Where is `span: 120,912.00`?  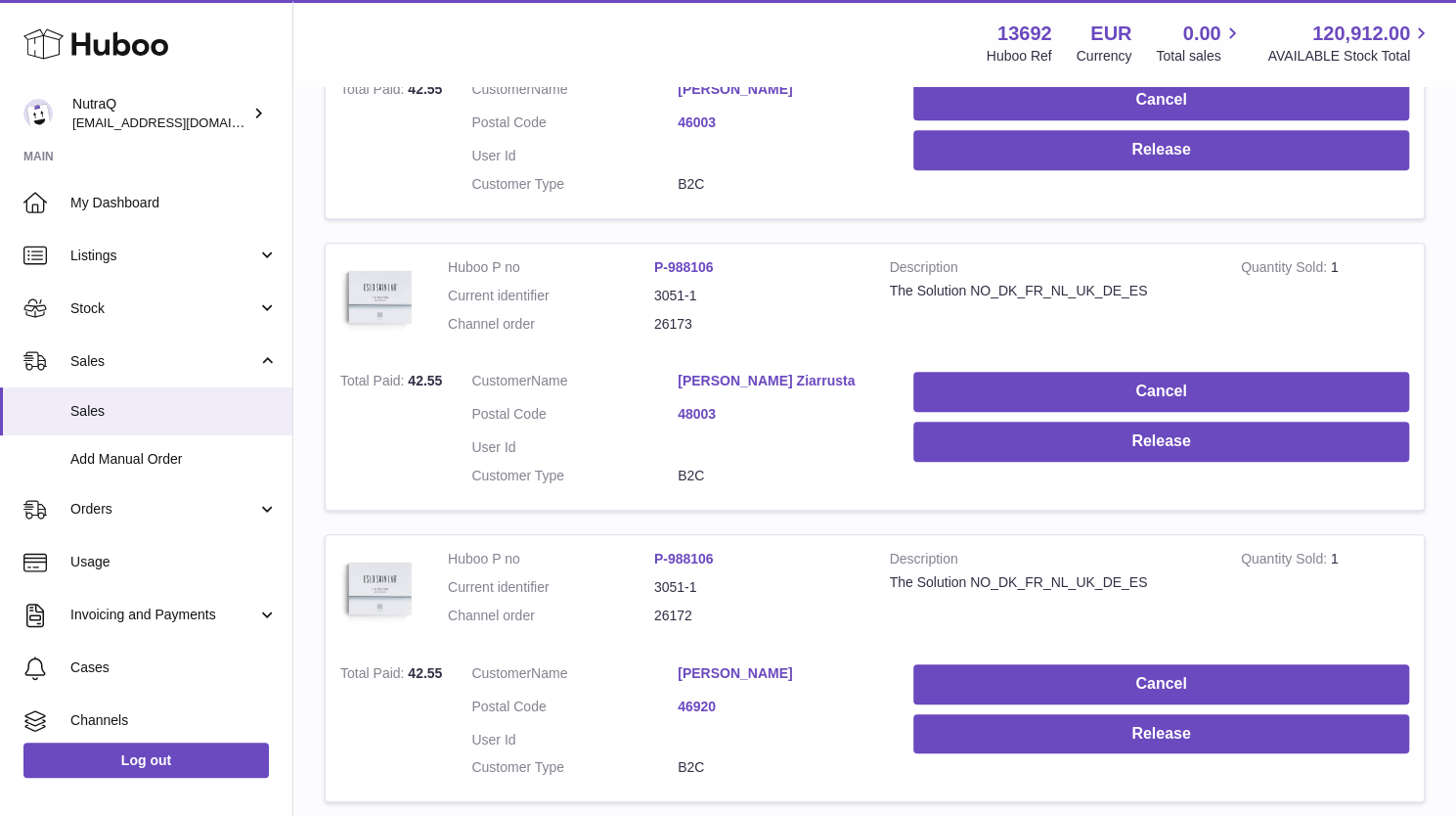
span: 120,912.00 is located at coordinates (1361, 33).